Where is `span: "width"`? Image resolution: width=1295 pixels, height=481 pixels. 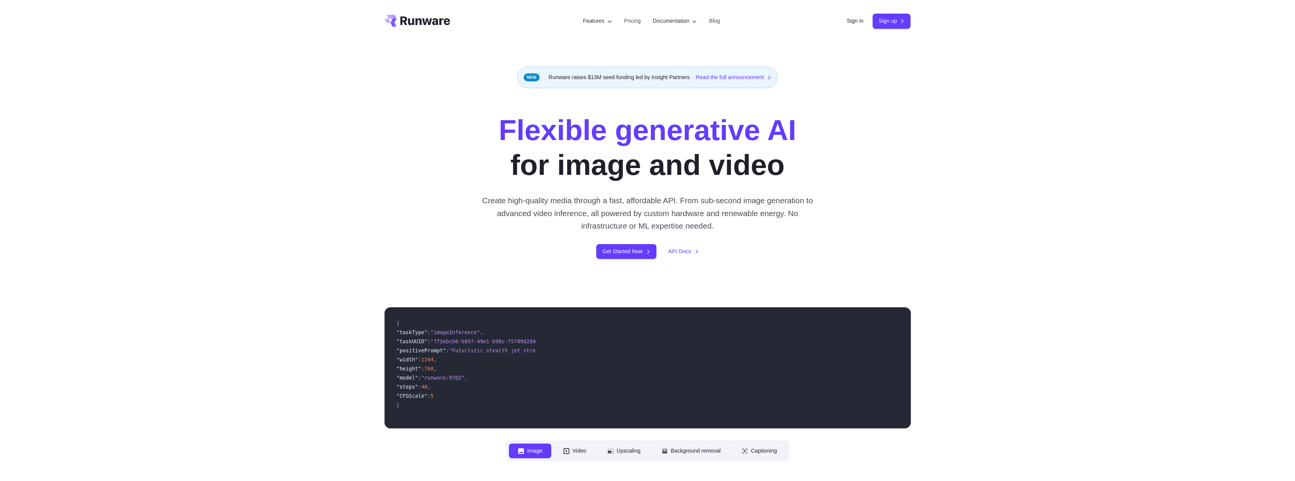
span: "width" is located at coordinates (407, 359).